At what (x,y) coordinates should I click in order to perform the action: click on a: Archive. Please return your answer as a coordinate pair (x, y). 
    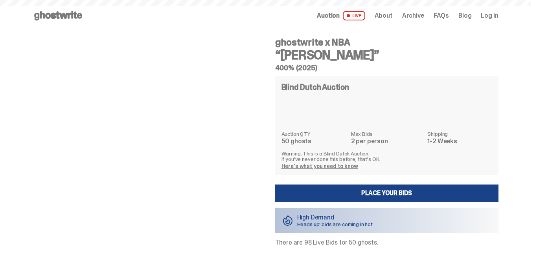
    Looking at the image, I should click on (413, 16).